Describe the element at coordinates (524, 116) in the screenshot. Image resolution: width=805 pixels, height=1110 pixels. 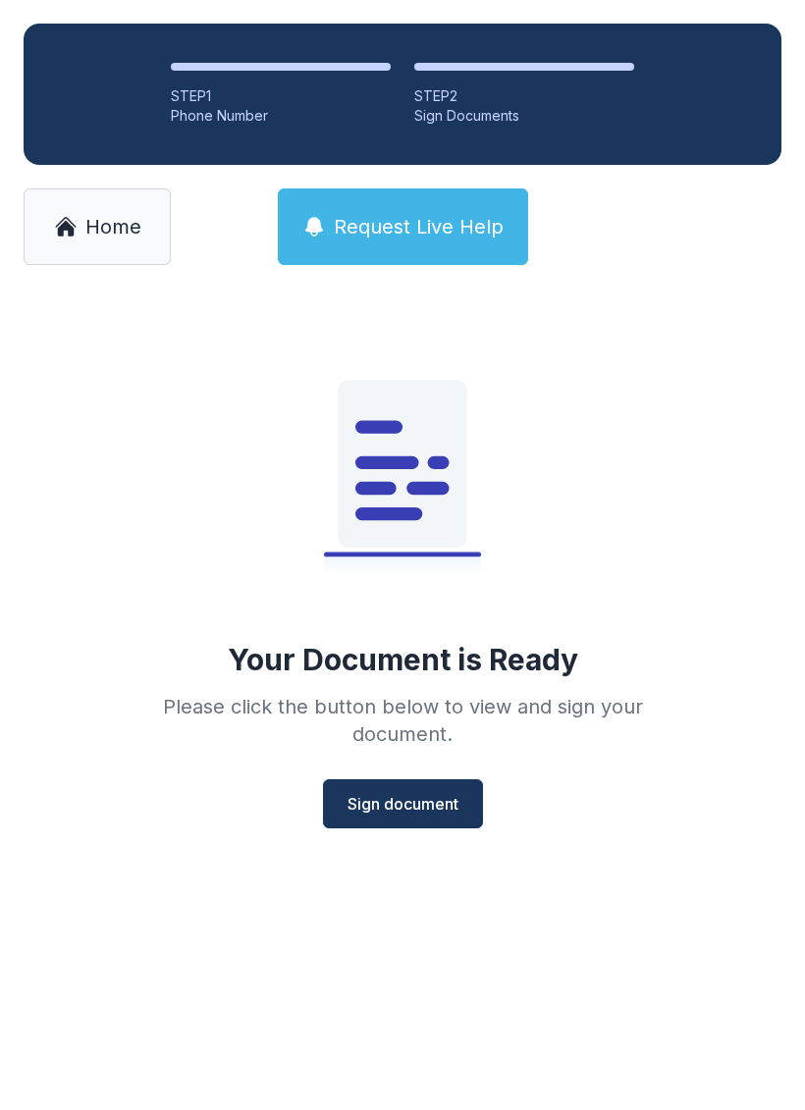
I see `div: Sign Documents` at that location.